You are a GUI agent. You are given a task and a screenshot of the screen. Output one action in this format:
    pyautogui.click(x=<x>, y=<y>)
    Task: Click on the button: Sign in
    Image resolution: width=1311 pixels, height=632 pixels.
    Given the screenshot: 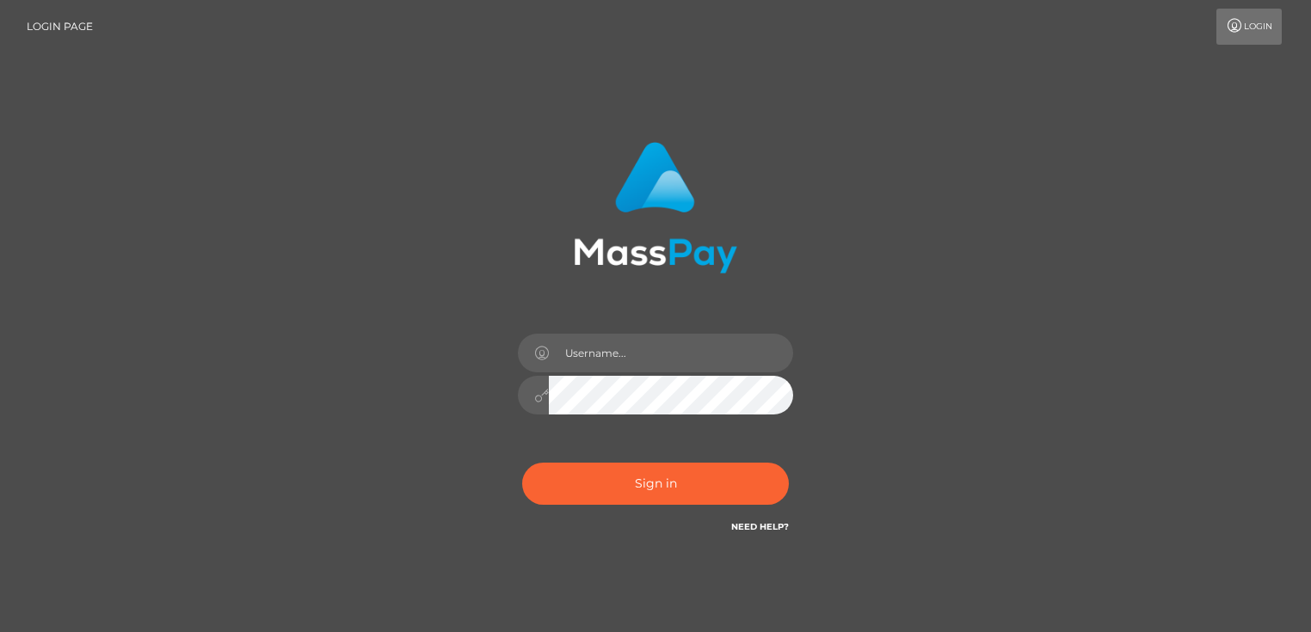 What is the action you would take?
    pyautogui.click(x=656, y=484)
    